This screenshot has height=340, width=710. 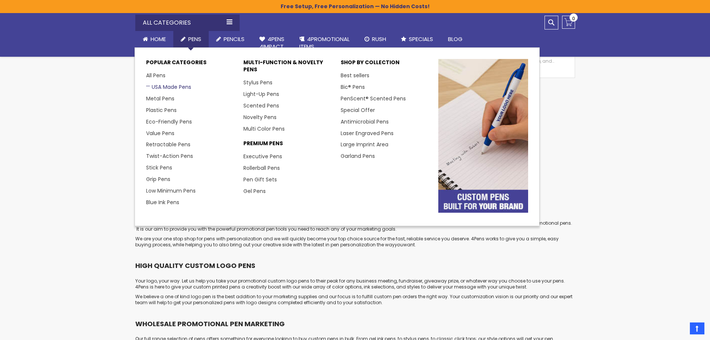 I want to click on span: 4Pens 4impact, so click(x=272, y=43).